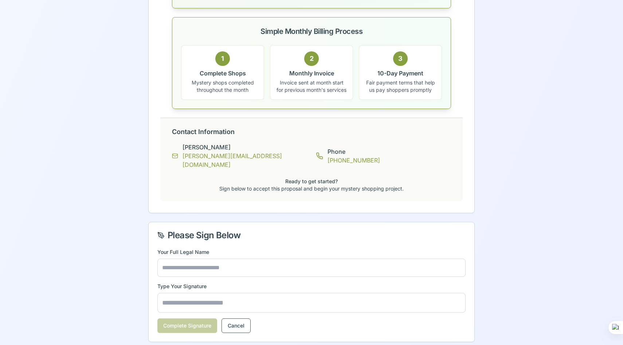  What do you see at coordinates (312, 181) in the screenshot?
I see `p: Ready to get started?` at bounding box center [312, 181].